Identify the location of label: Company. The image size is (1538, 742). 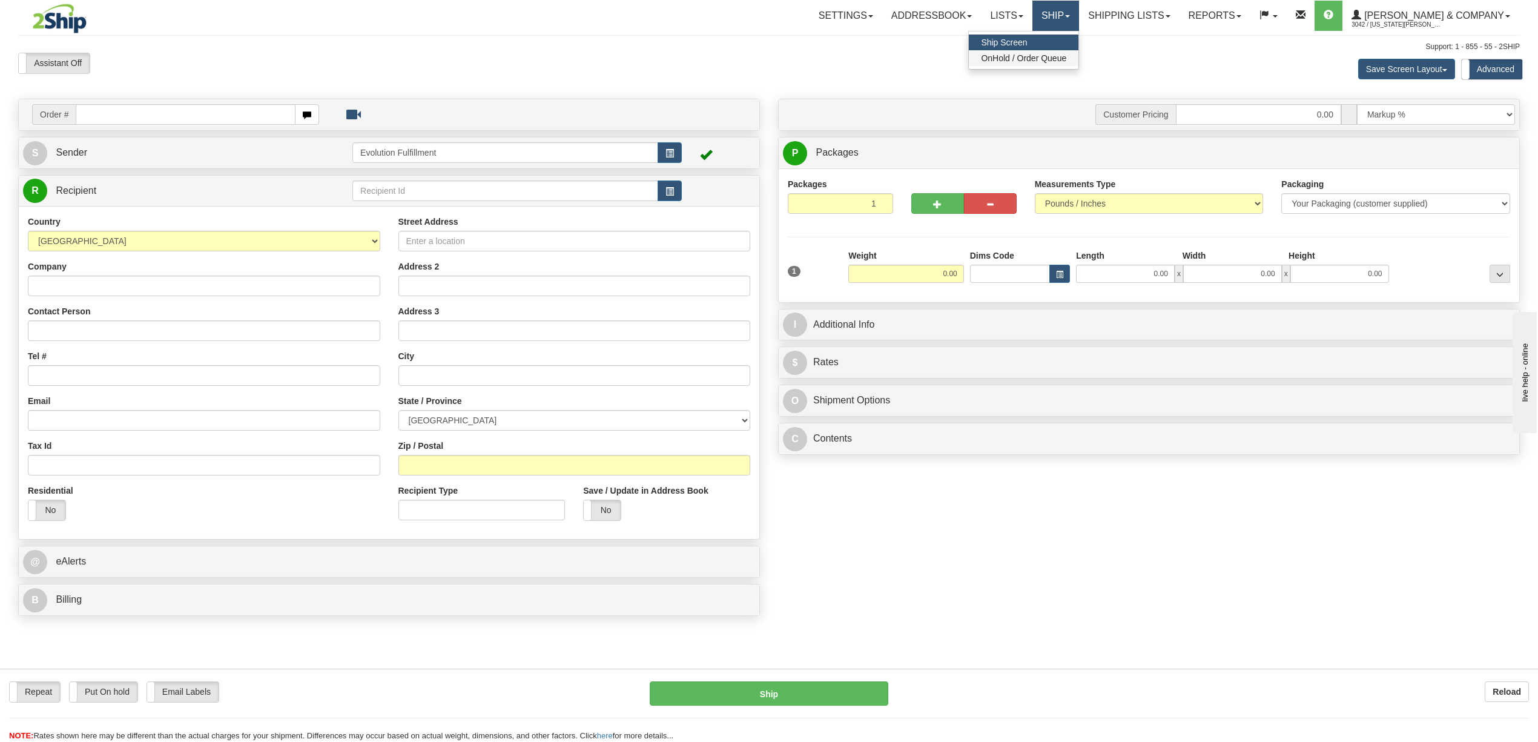
(47, 267).